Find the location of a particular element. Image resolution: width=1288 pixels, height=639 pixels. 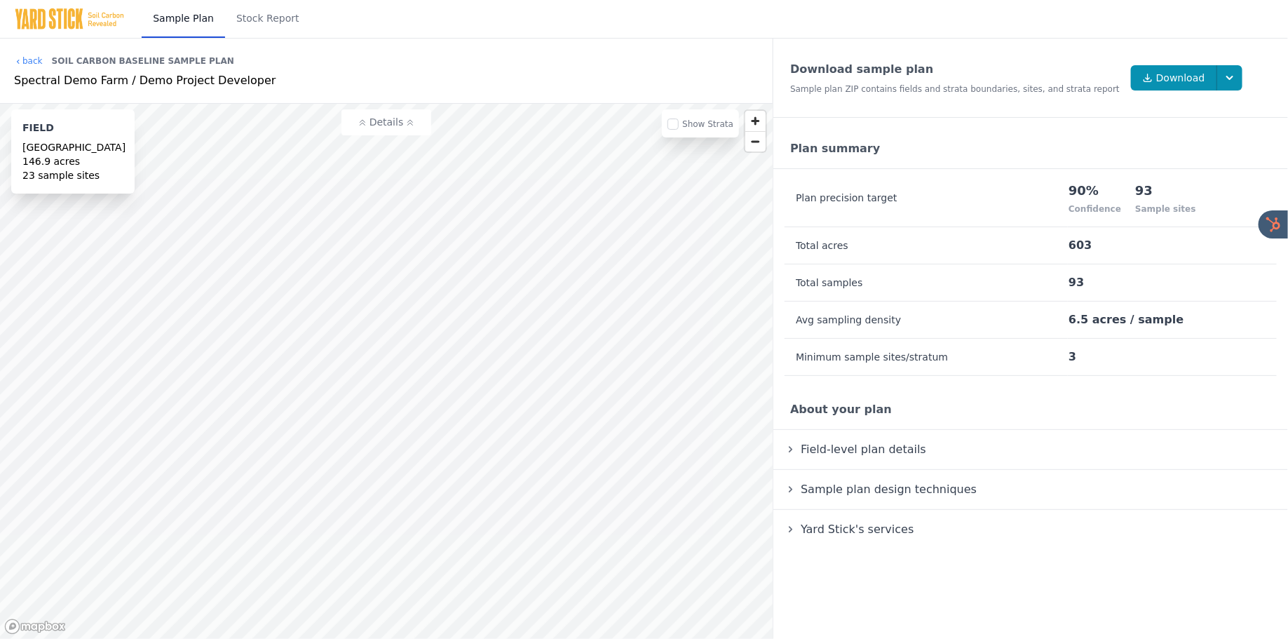

td: 603 is located at coordinates (1172, 245).